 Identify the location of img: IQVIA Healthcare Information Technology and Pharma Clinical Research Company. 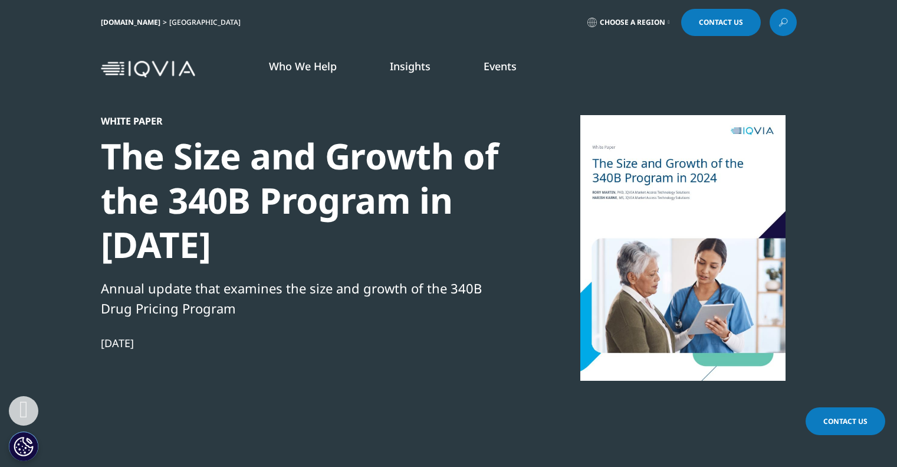
(148, 69).